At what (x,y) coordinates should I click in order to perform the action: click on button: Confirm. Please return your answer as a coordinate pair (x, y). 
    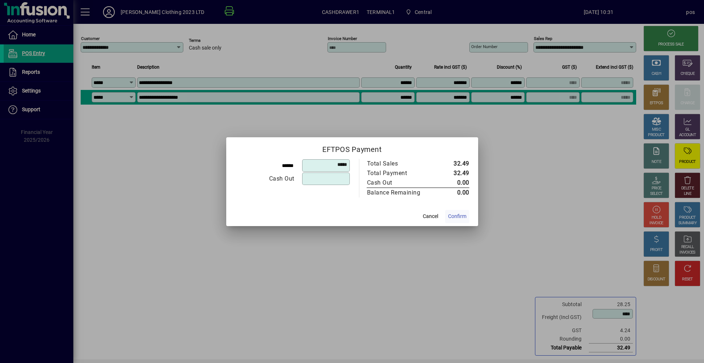
    Looking at the image, I should click on (457, 216).